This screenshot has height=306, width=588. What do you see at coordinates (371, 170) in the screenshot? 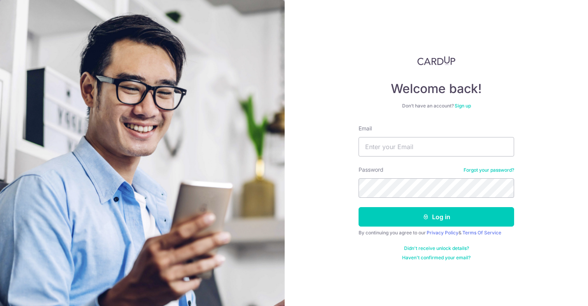
I see `label: Password` at bounding box center [371, 170].